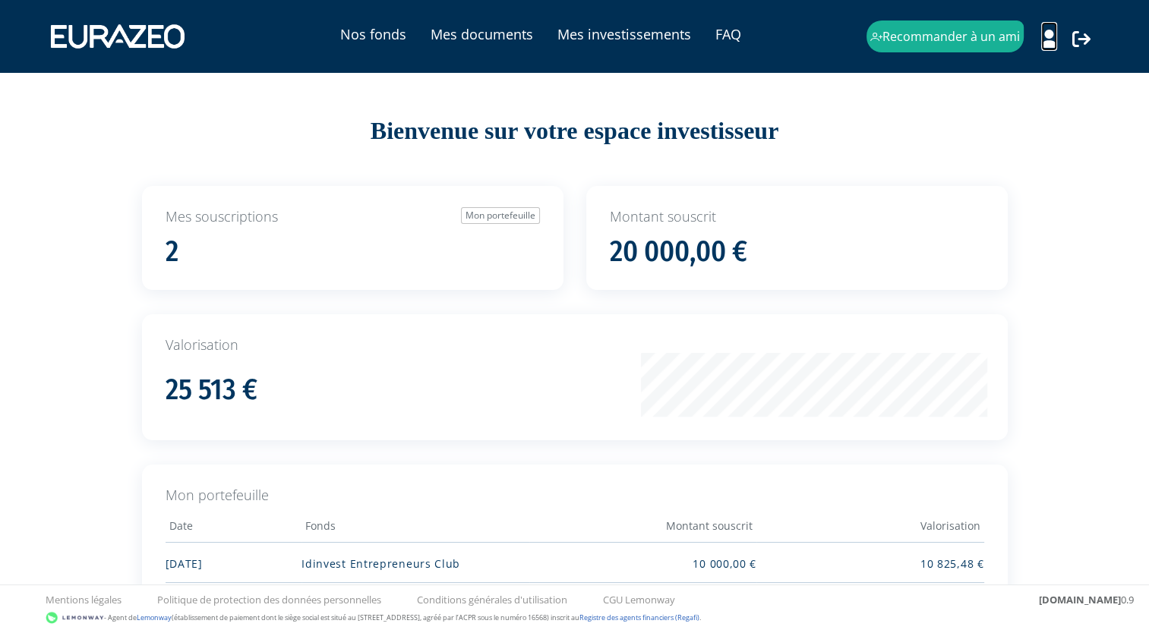 This screenshot has height=633, width=1149. I want to click on a: FAQ, so click(728, 34).